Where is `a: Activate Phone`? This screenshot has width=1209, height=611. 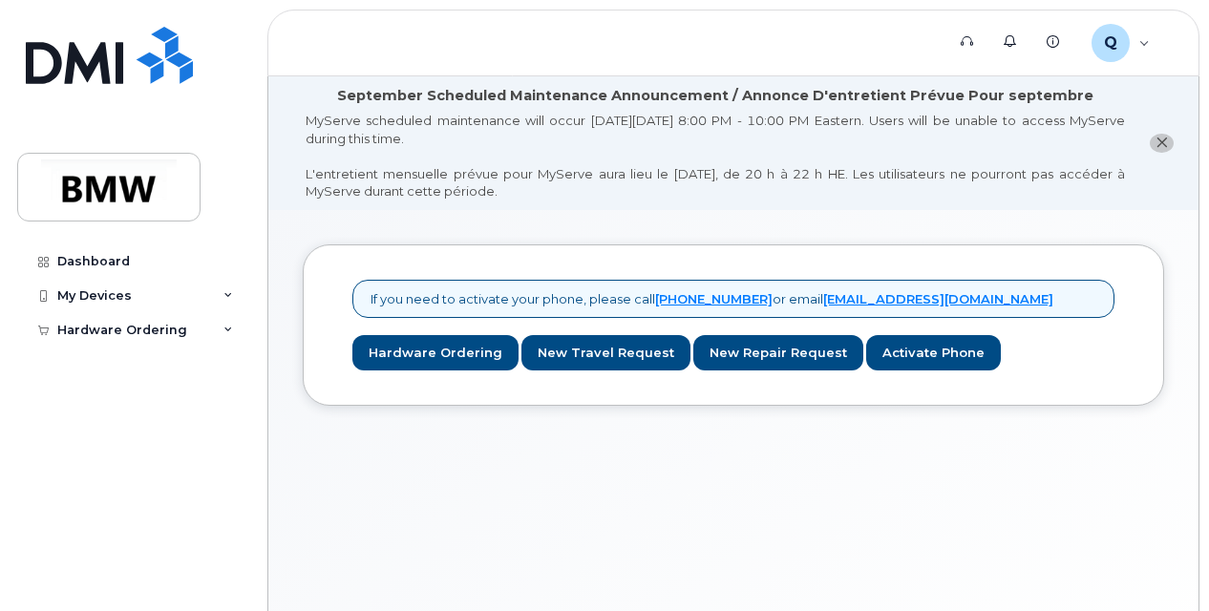
a: Activate Phone is located at coordinates (933, 352).